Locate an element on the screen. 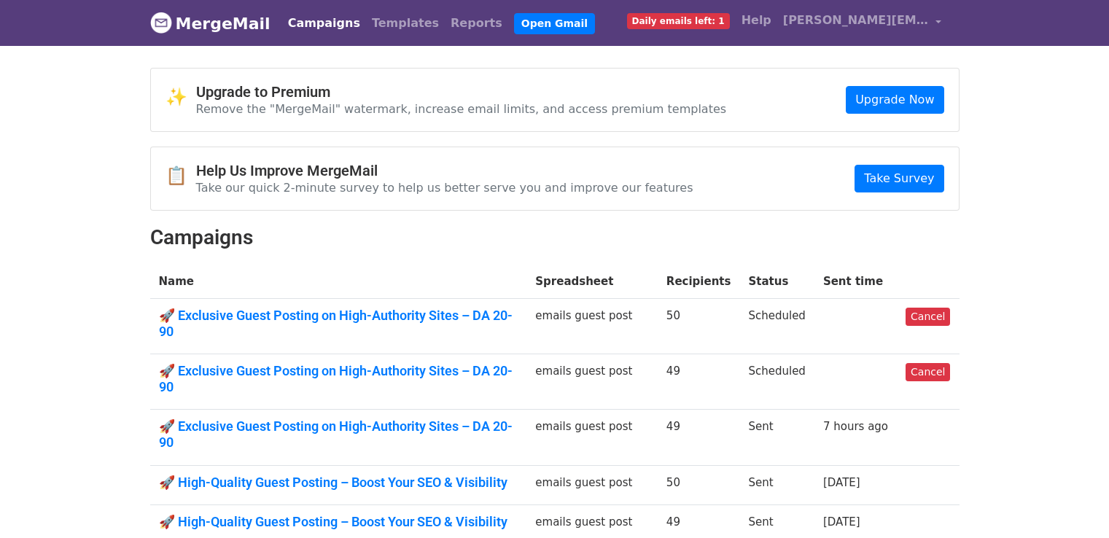  a: Campaigns is located at coordinates (324, 23).